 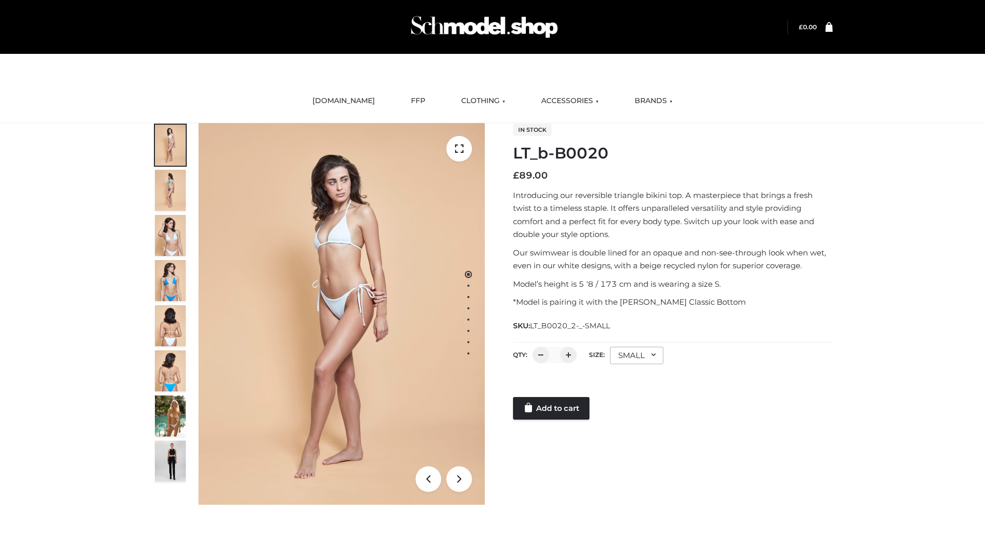 What do you see at coordinates (484, 27) in the screenshot?
I see `img: Schmodel Admin 964` at bounding box center [484, 27].